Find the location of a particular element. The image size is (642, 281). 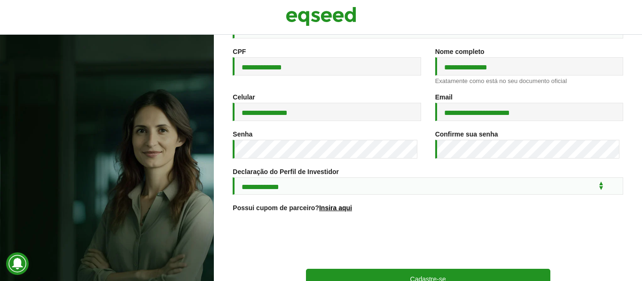

label: CPF is located at coordinates (239, 52).